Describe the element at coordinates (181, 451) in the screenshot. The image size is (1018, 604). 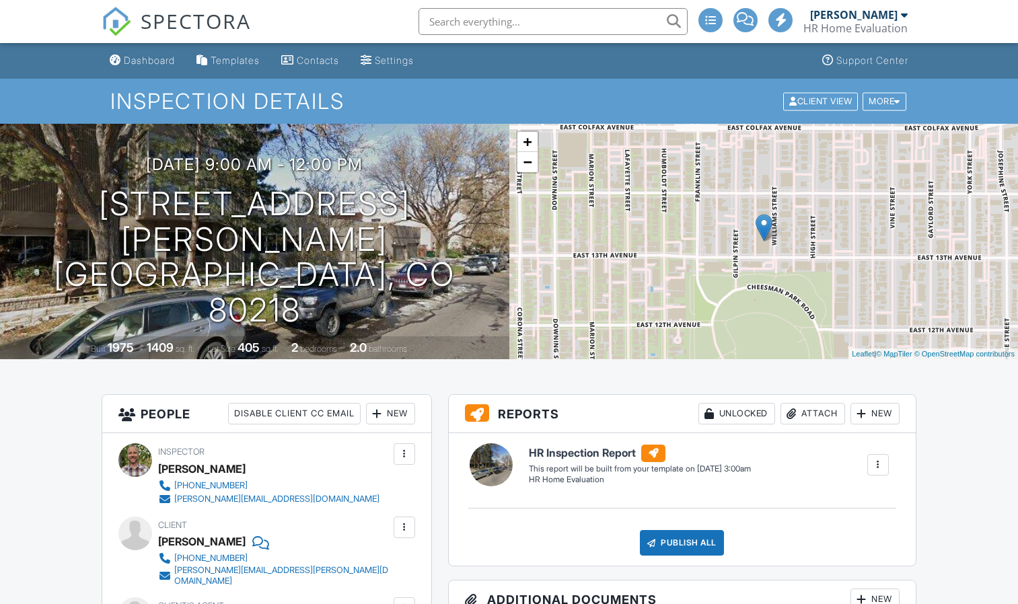
I see `span: Inspector` at that location.